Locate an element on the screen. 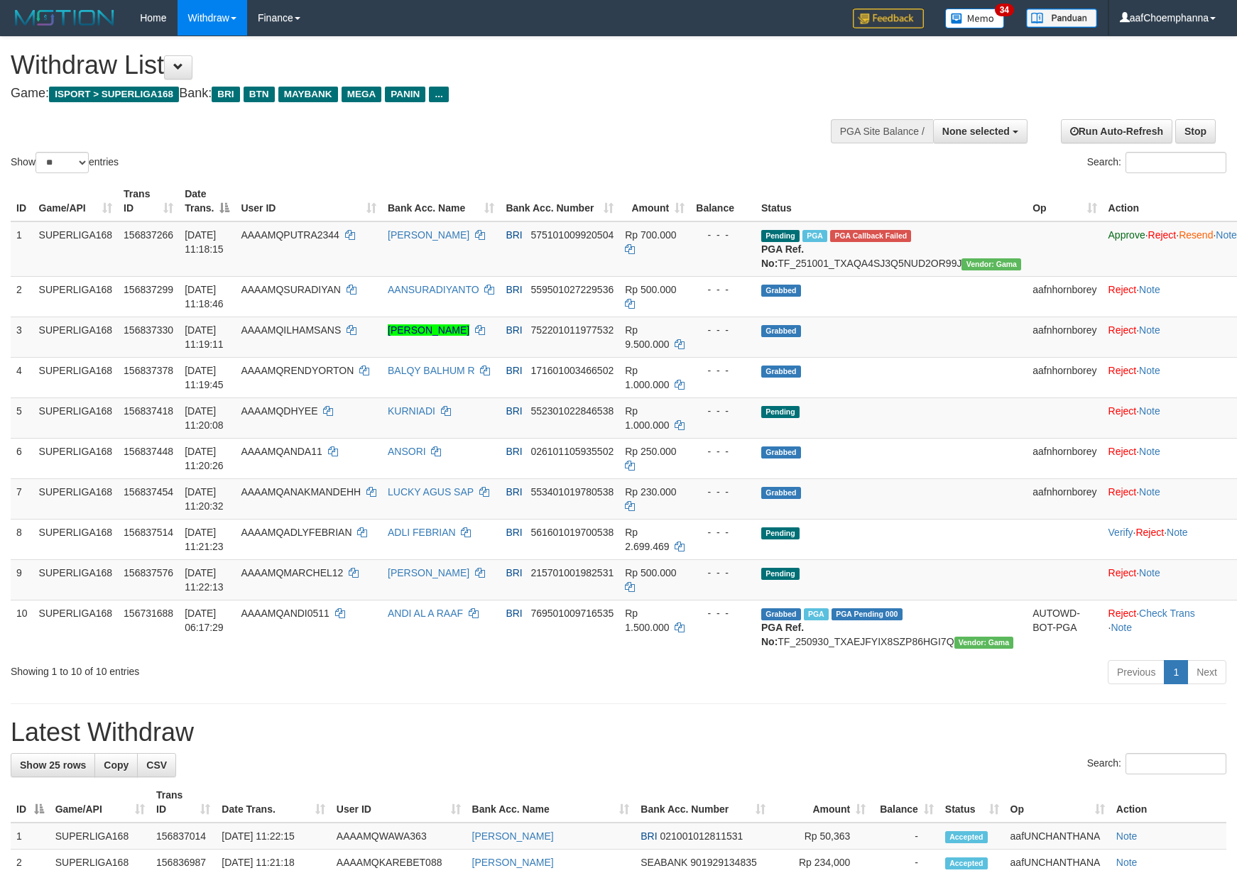 This screenshot has height=873, width=1237. td: 10 is located at coordinates (22, 627).